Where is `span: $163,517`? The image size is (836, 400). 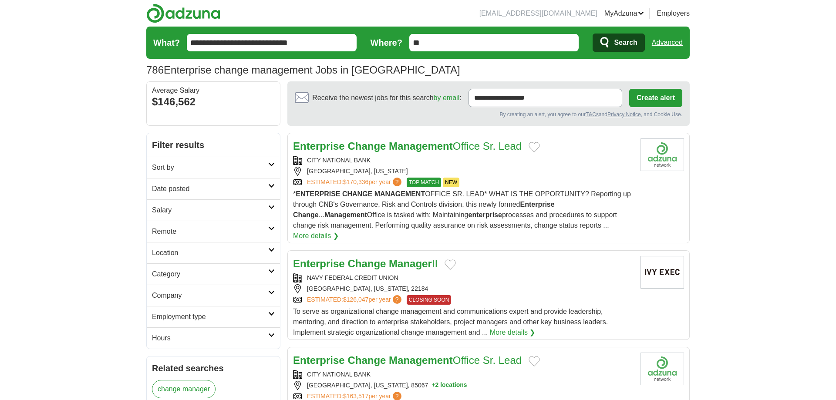
span: $163,517 is located at coordinates (356, 396).